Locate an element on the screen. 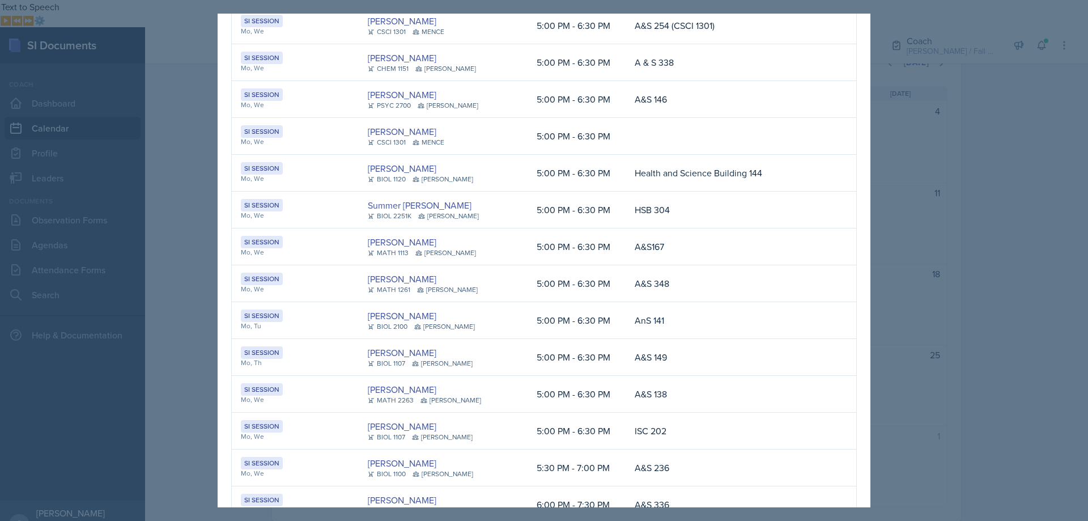  td: Health and Science Building 144 is located at coordinates (703, 173).